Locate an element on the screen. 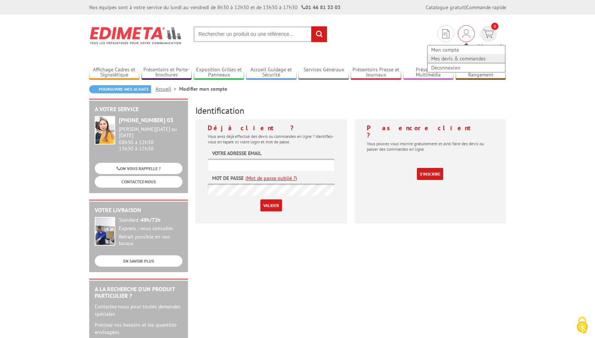 This screenshot has width=595, height=338. h4: Pas encore client ? is located at coordinates (430, 132).